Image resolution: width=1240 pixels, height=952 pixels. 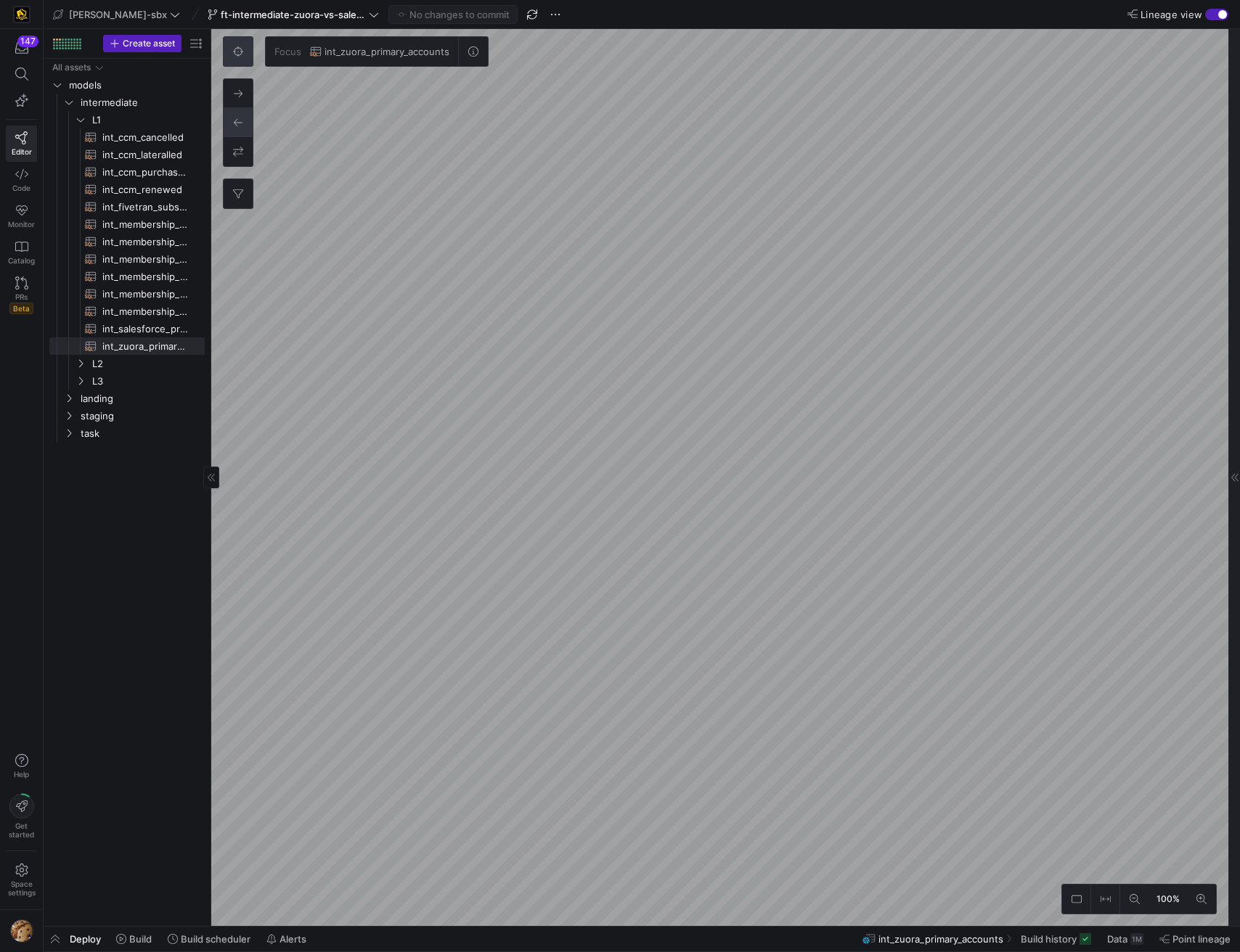 I want to click on span: int_ccm_cancelled​​​​​​​​​​, so click(x=145, y=137).